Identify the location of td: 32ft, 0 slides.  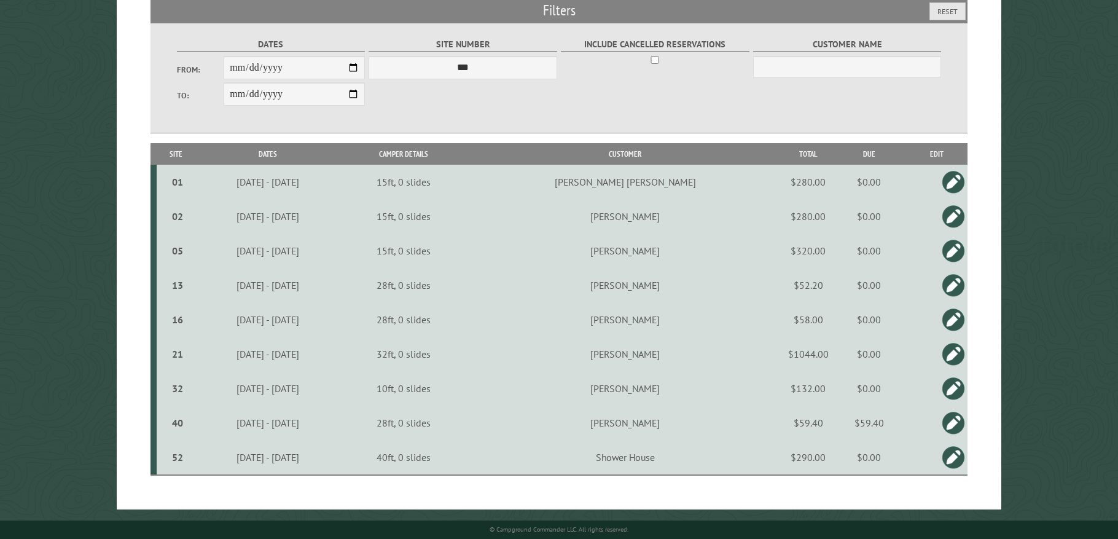
(404, 354).